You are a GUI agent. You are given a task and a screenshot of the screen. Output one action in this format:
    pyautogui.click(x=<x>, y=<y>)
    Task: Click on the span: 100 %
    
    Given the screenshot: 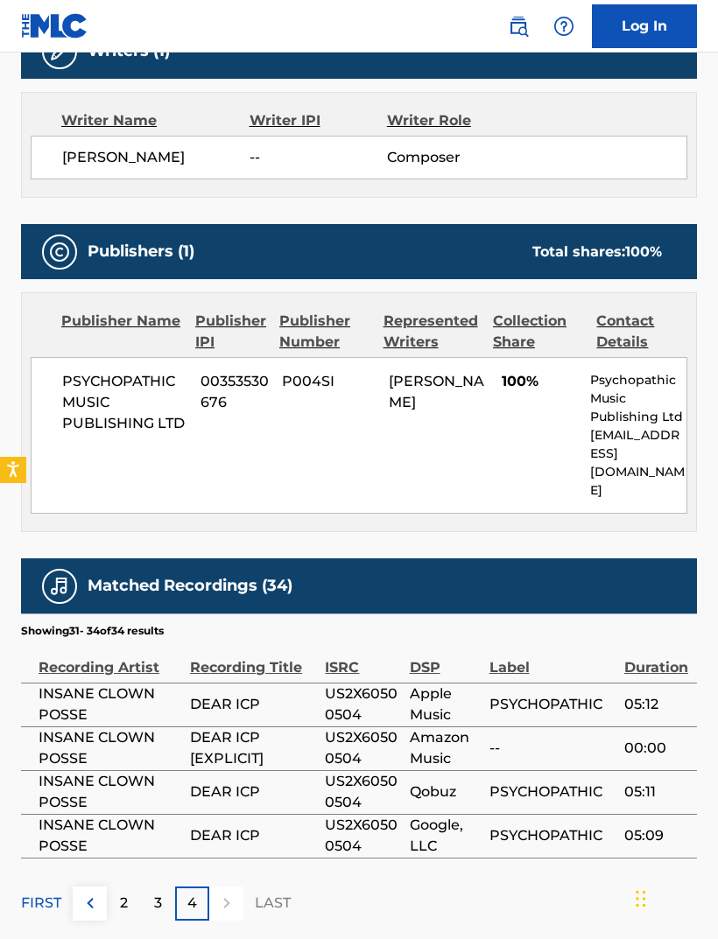 What is the action you would take?
    pyautogui.click(x=643, y=251)
    